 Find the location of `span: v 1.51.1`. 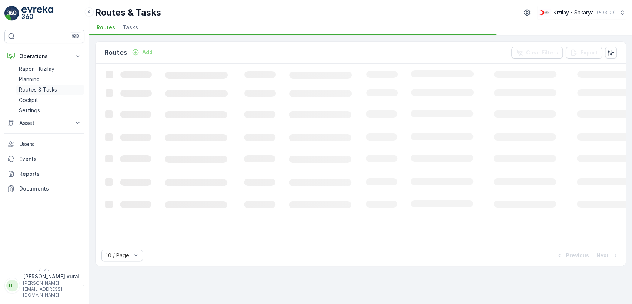

span: v 1.51.1 is located at coordinates (44, 269).